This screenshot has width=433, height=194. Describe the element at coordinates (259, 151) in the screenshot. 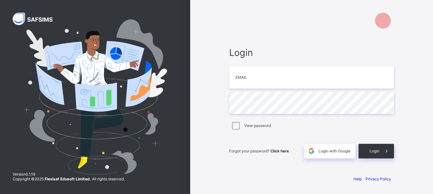

I see `span: Forgot your password?` at that location.